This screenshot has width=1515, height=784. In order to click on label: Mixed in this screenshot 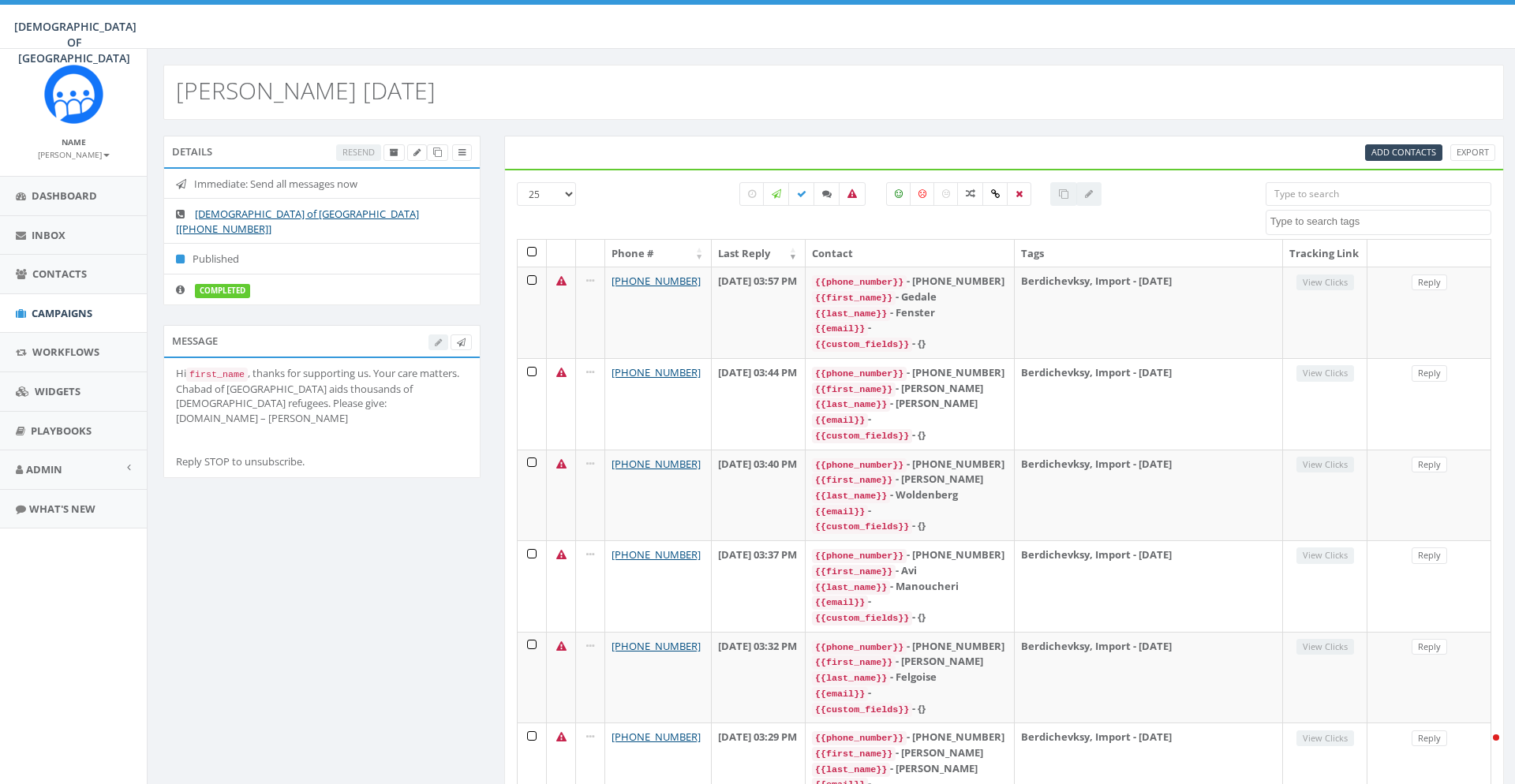, I will do `click(971, 195)`.